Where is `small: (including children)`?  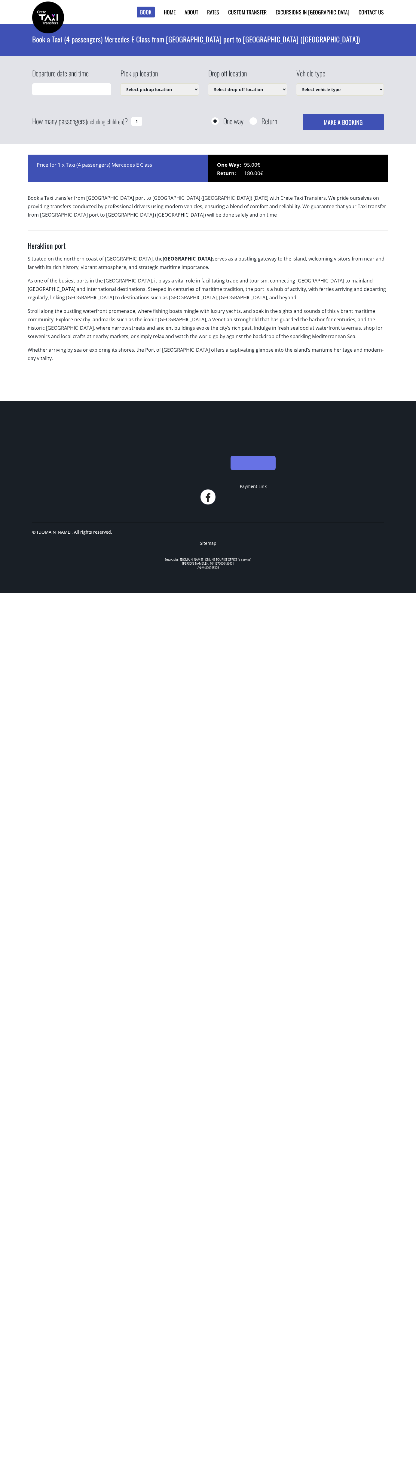
small: (including children) is located at coordinates (105, 122).